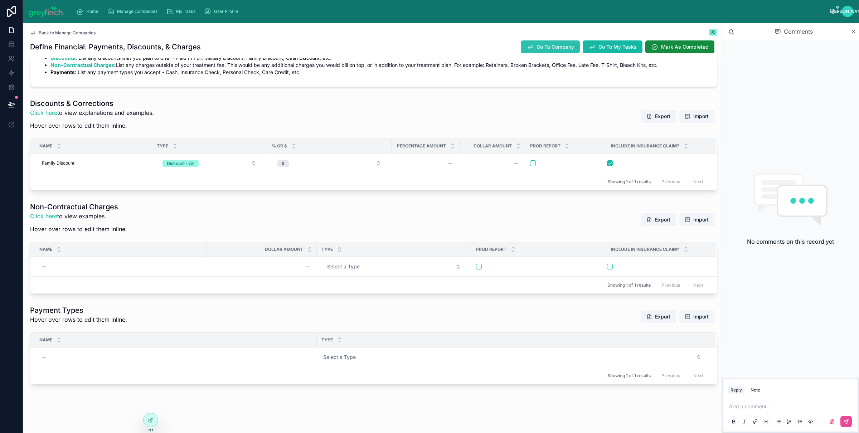 The height and width of the screenshot is (433, 859). Describe the element at coordinates (550, 47) in the screenshot. I see `button: Go To Company` at that location.